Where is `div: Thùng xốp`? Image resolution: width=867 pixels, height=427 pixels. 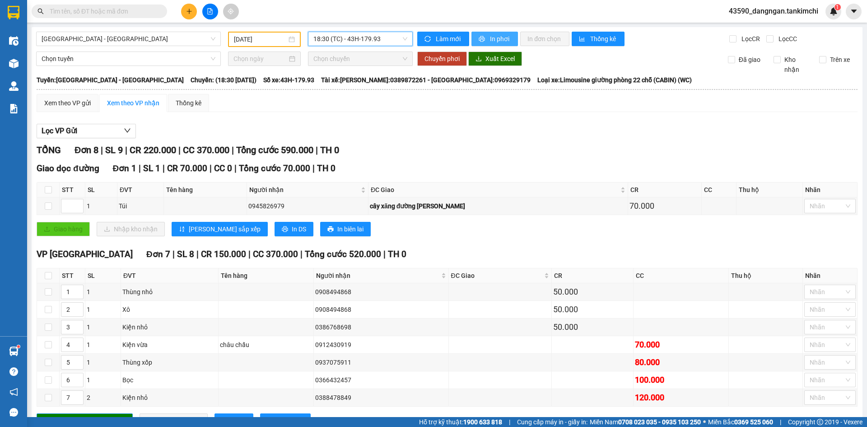 div: Thùng xốp is located at coordinates (169, 362).